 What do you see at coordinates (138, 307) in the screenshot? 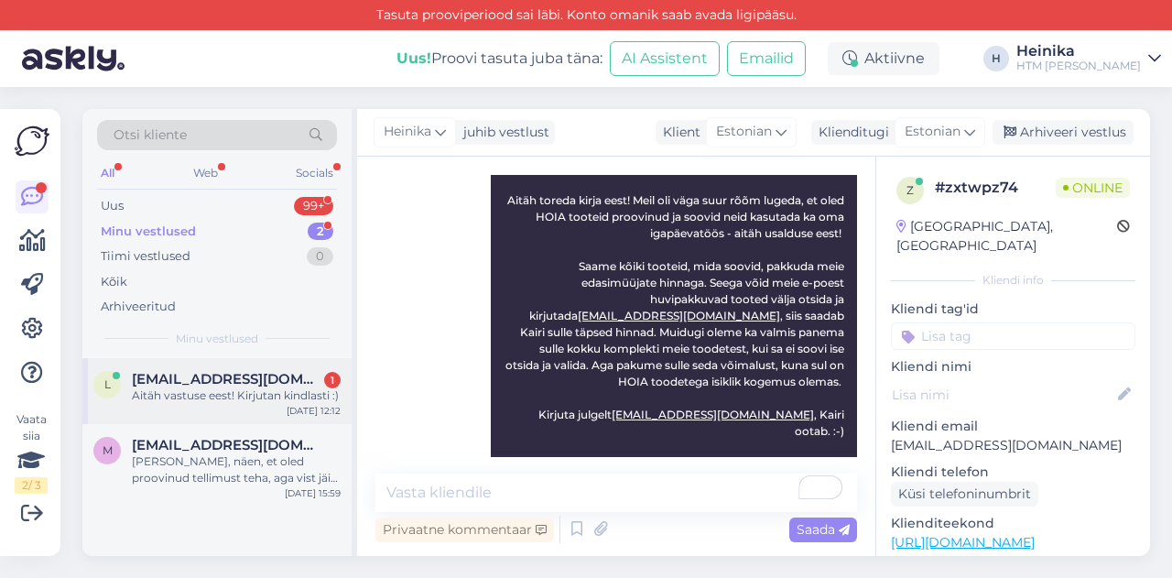
I see `div: Arhiveeritud` at bounding box center [138, 307].